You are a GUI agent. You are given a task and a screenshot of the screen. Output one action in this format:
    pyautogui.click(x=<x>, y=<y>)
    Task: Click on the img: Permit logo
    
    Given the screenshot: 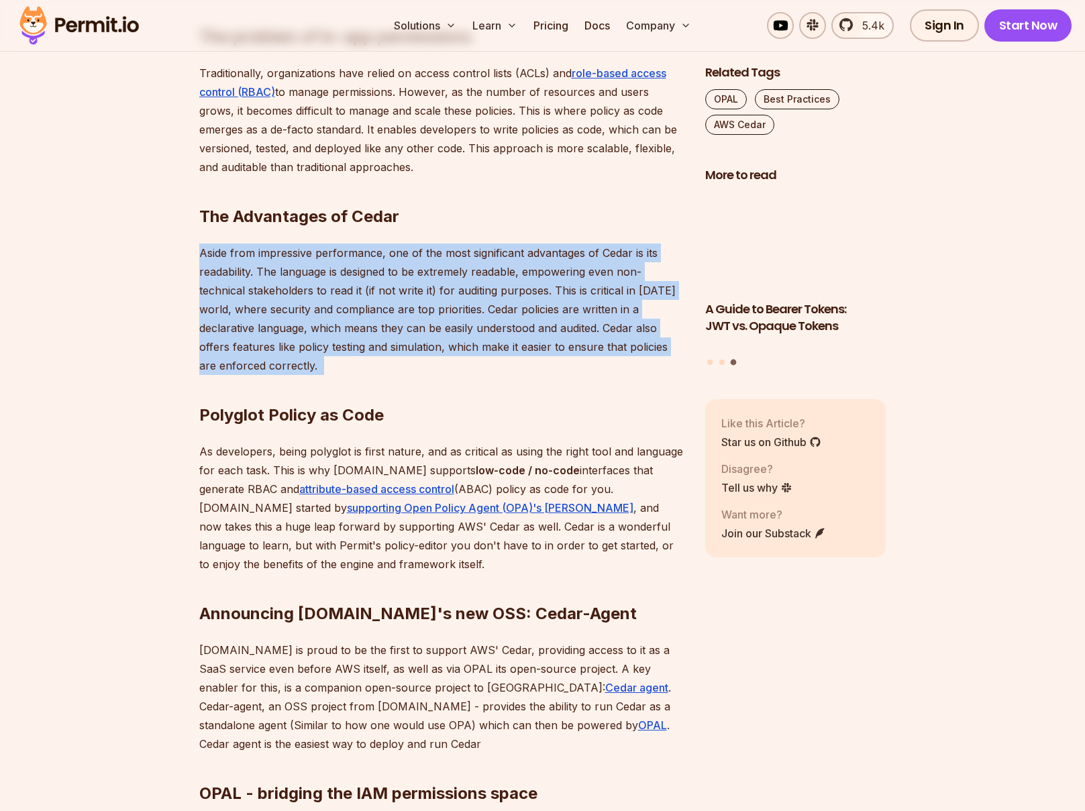 What is the action you would take?
    pyautogui.click(x=79, y=25)
    